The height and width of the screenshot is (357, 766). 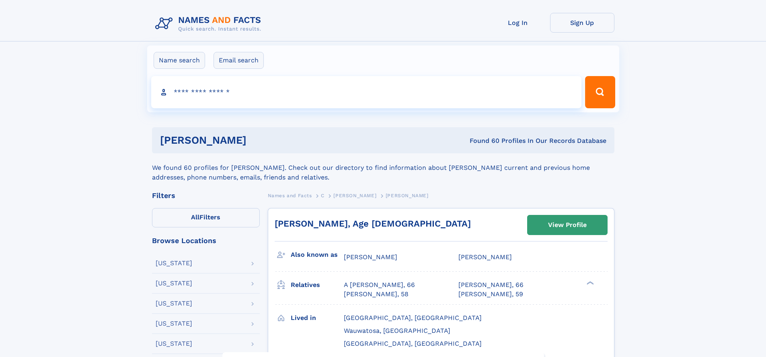 What do you see at coordinates (323, 195) in the screenshot?
I see `a: C` at bounding box center [323, 195].